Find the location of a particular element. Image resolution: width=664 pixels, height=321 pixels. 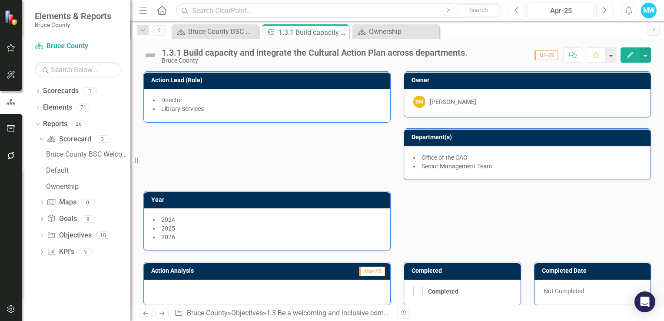

a: Maps is located at coordinates (61, 202).